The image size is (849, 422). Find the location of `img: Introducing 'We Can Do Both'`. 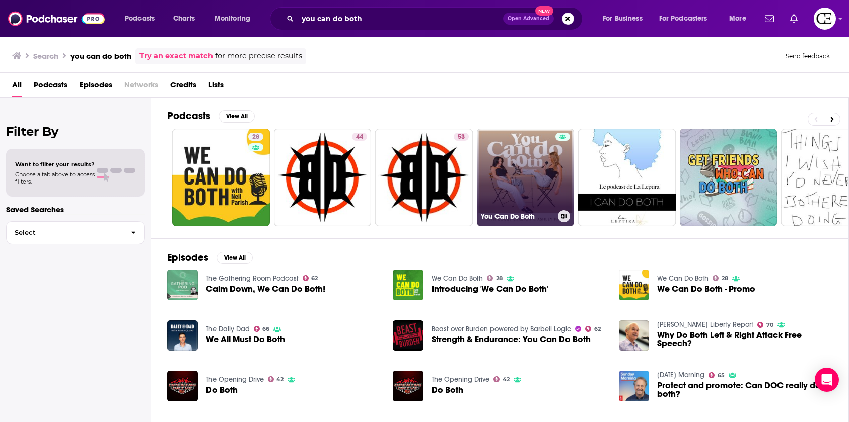

img: Introducing 'We Can Do Both' is located at coordinates (408, 285).